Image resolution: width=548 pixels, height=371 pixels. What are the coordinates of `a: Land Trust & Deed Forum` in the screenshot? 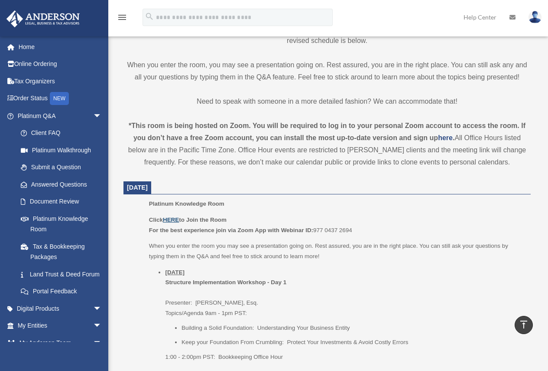 It's located at (63, 274).